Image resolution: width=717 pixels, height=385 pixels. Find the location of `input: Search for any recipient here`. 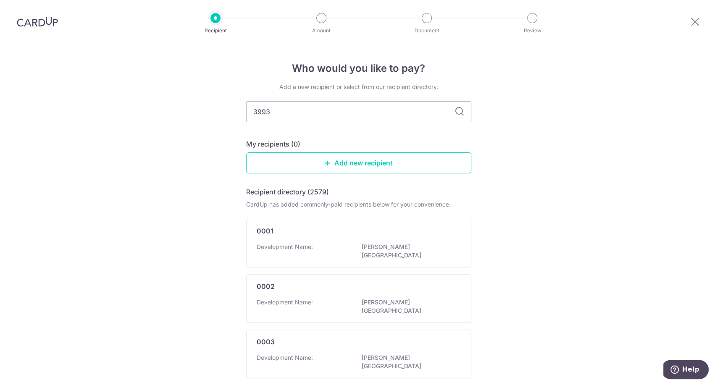

input: Search for any recipient here is located at coordinates (359, 112).